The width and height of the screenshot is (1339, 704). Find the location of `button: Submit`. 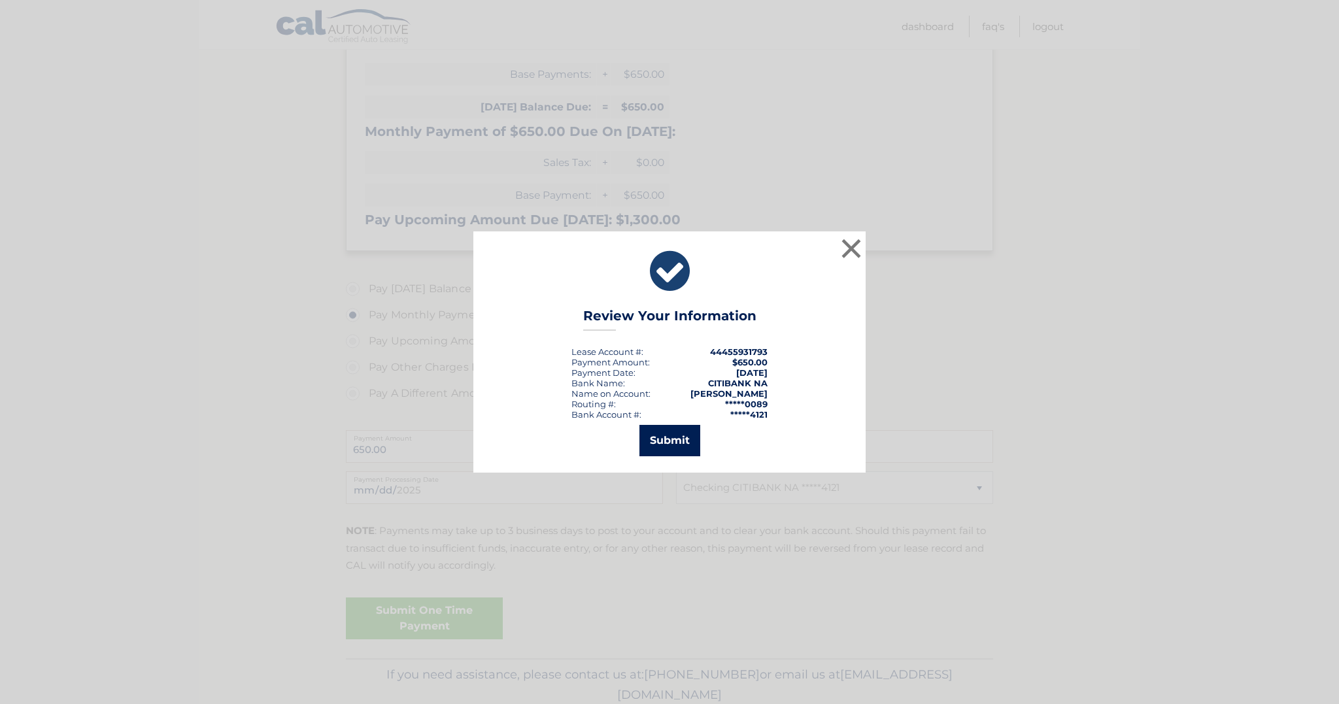

button: Submit is located at coordinates (670, 441).